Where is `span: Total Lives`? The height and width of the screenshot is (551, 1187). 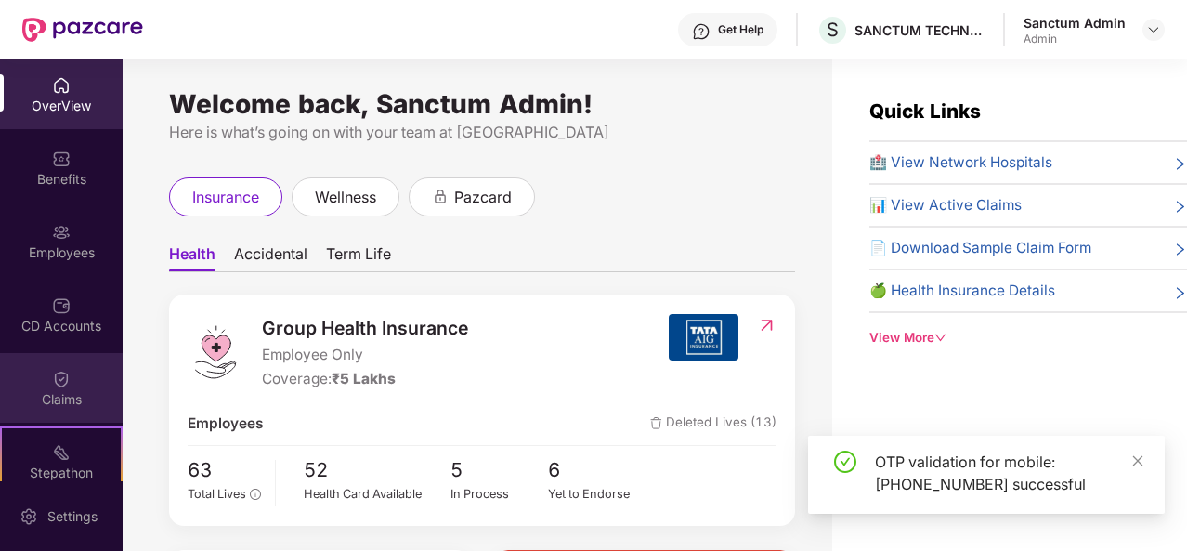
span: Total Lives is located at coordinates (216, 493).